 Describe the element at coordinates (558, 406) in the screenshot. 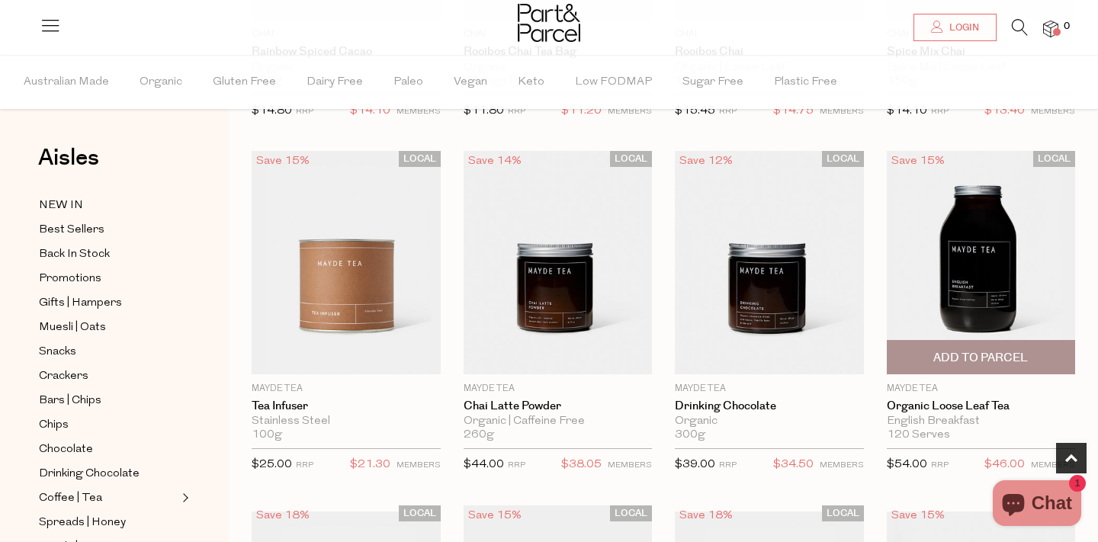

I see `a: Chai Latte Powder` at that location.